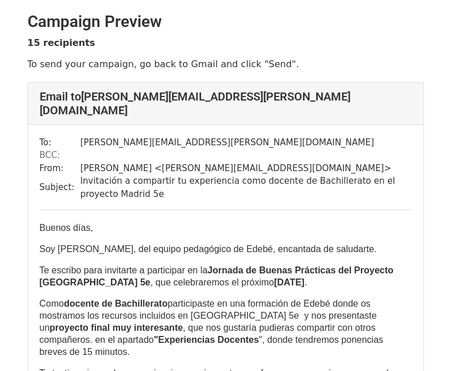  I want to click on font: Buenos días,, so click(66, 227).